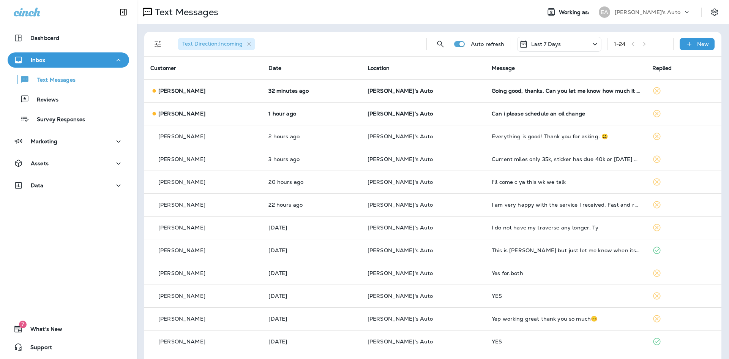  Describe the element at coordinates (604, 12) in the screenshot. I see `div: EA` at that location.